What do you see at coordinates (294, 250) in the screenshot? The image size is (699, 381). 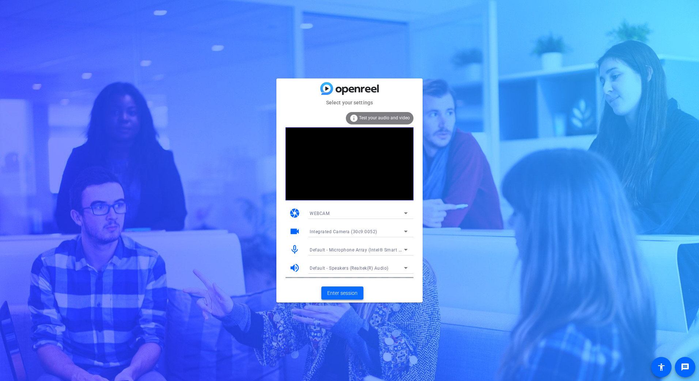 I see `mat-icon: mic_none` at bounding box center [294, 250].